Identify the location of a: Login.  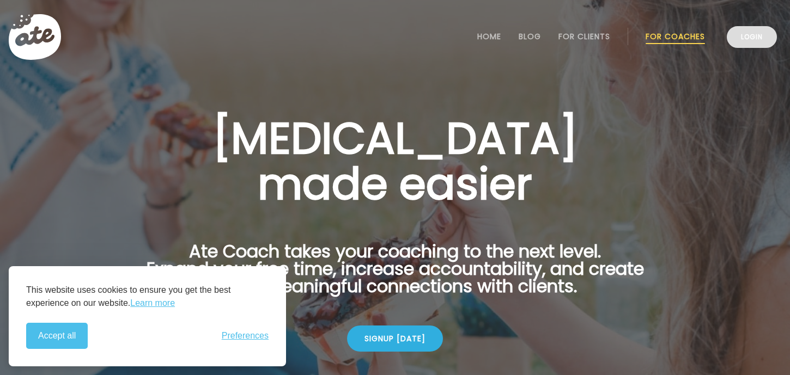
(752, 37).